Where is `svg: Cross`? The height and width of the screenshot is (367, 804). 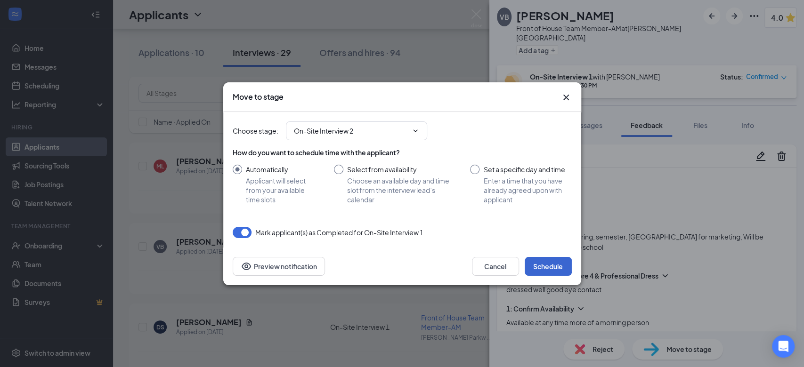 svg: Cross is located at coordinates (566, 98).